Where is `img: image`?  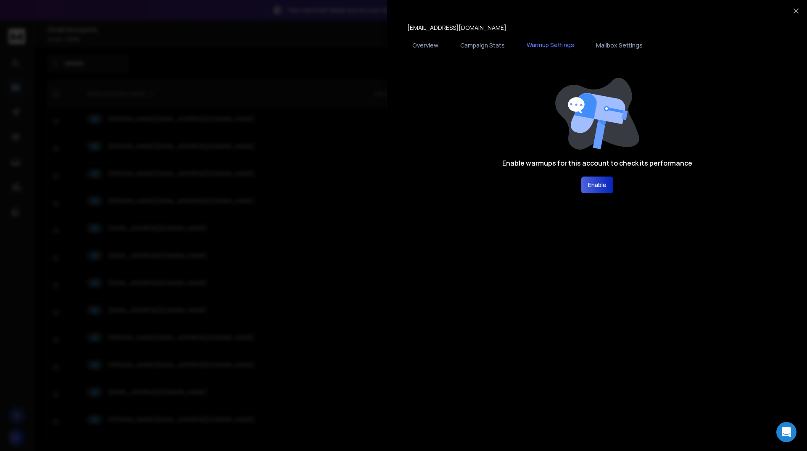 img: image is located at coordinates (598, 114).